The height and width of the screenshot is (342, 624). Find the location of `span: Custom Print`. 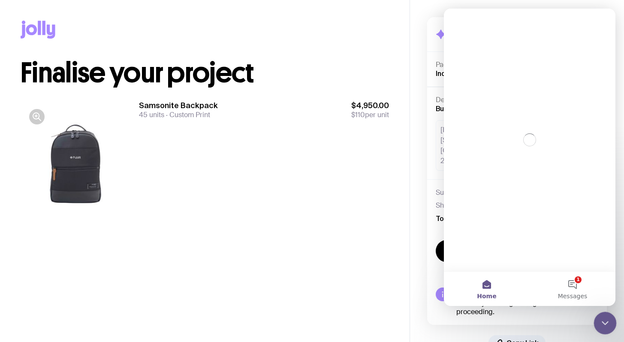

span: Custom Print is located at coordinates (187, 115).